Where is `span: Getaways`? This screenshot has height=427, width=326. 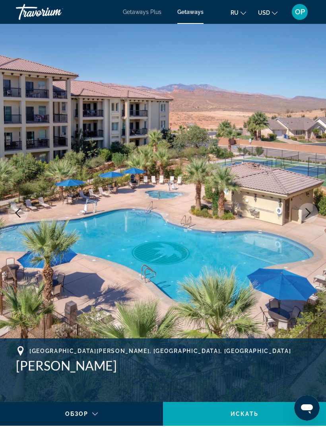 span: Getaways is located at coordinates (191, 12).